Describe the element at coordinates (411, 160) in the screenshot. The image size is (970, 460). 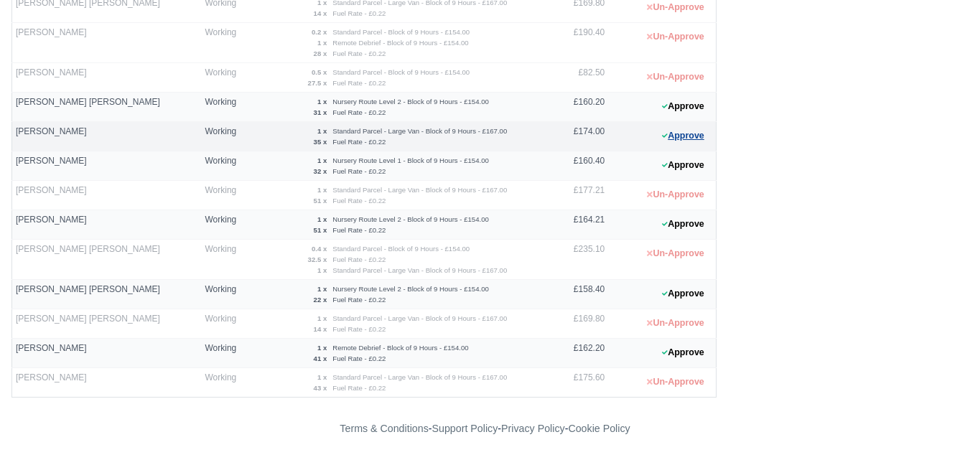
I see `small: Nursery Route Level 1 - Block of 9 Hours - £154.00` at that location.